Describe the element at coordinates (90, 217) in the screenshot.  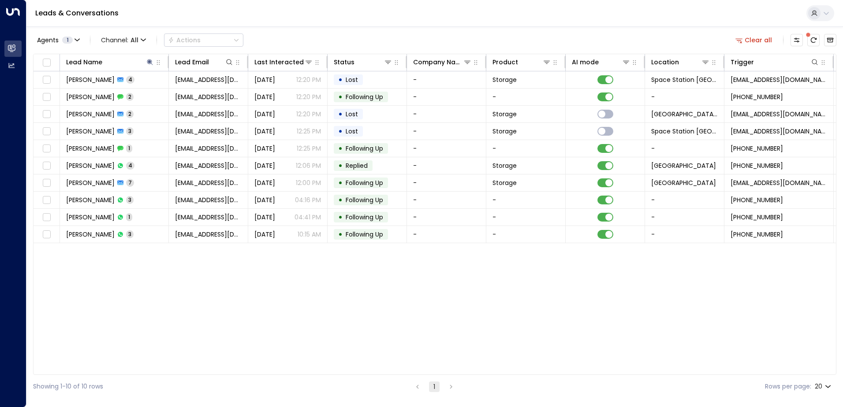
I see `span: Mary Logan` at that location.